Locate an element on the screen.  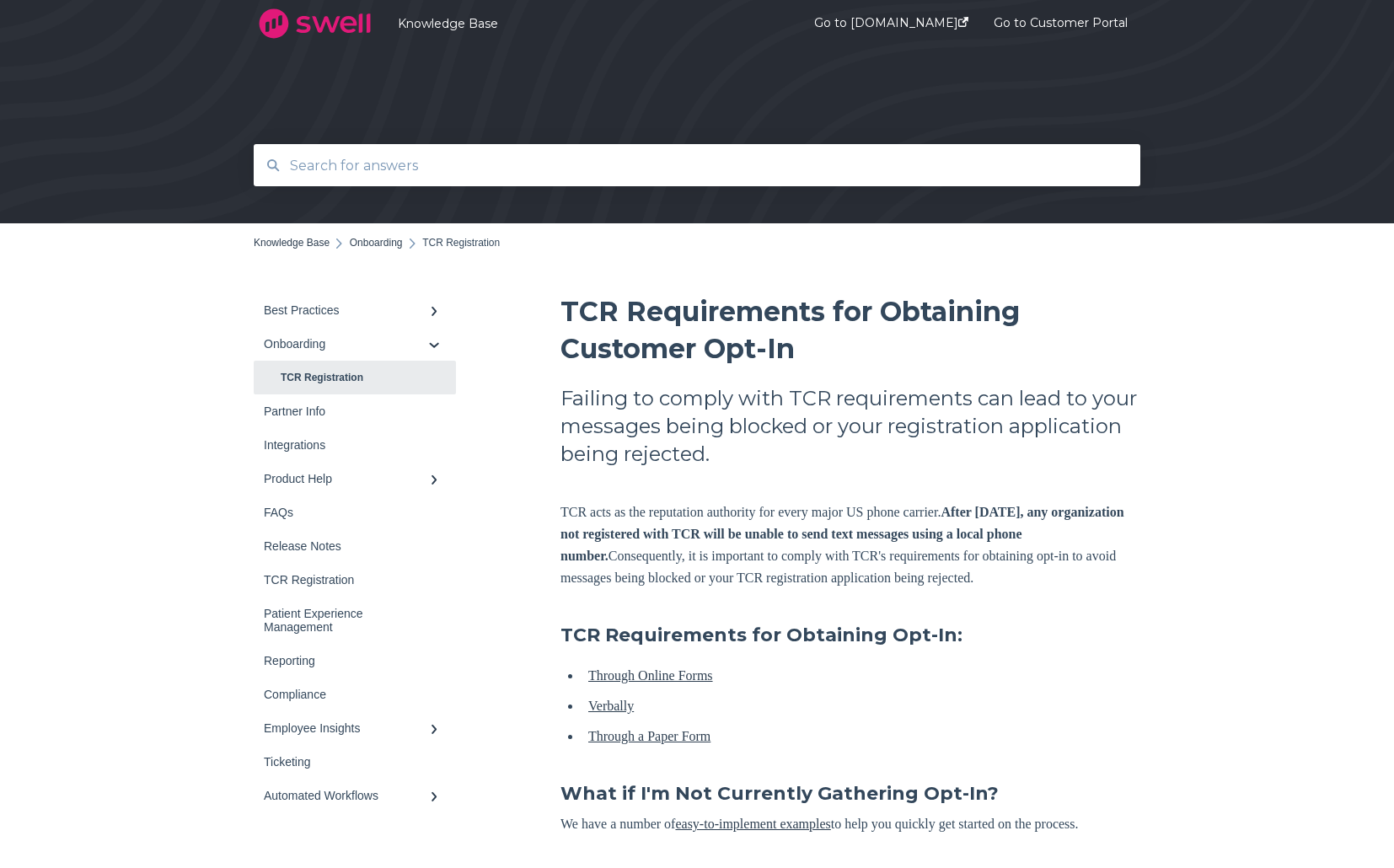
div: TCR Registration is located at coordinates (347, 579).